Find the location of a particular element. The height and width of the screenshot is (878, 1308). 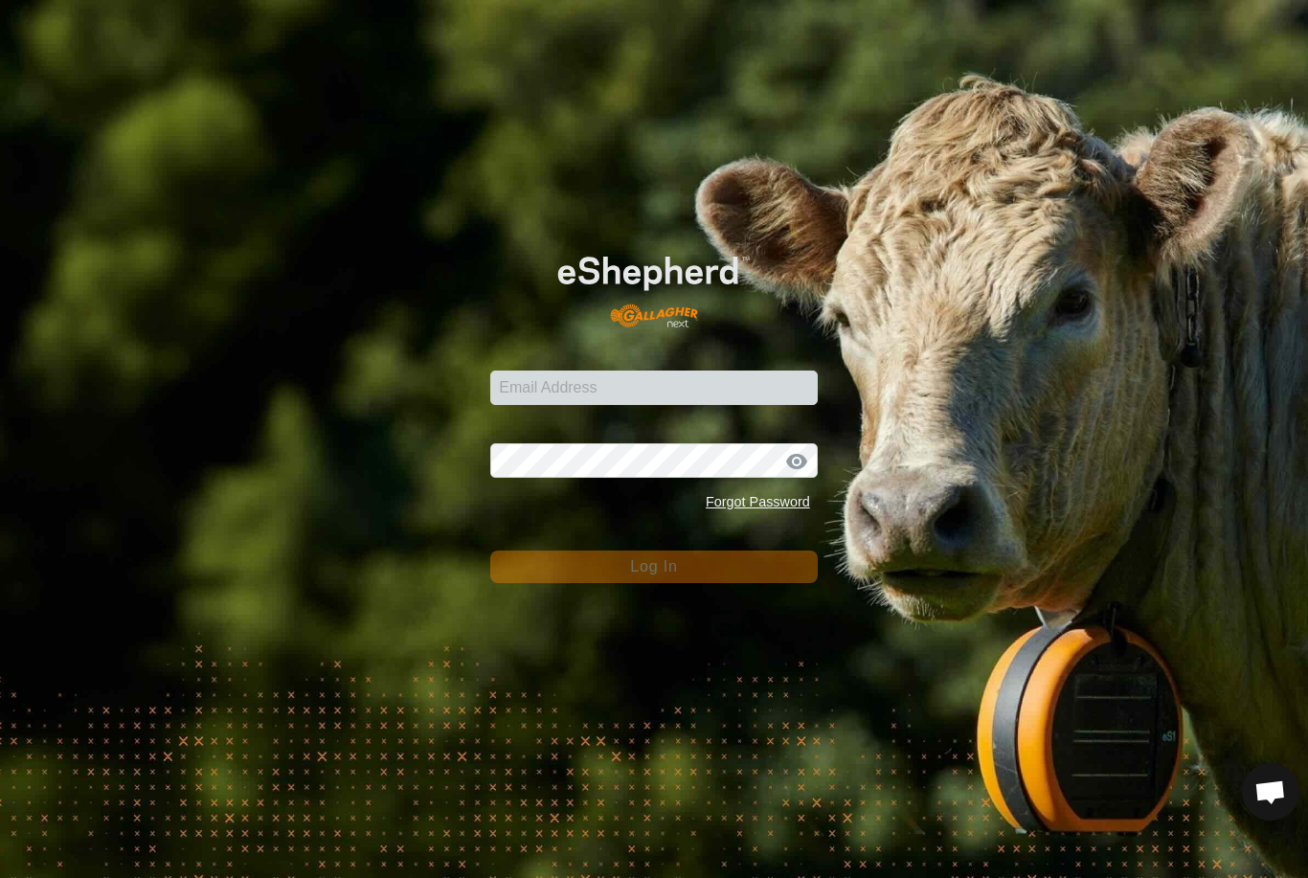

button: Log In is located at coordinates (654, 567).